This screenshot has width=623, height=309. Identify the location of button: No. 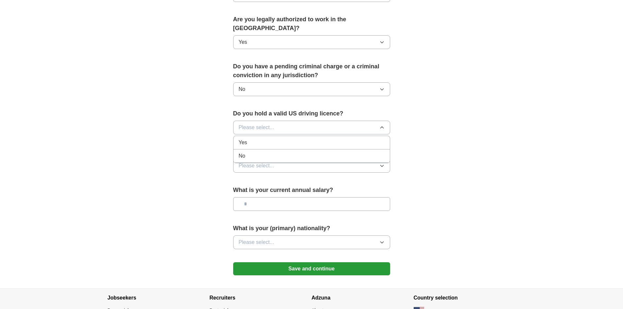
(311, 89).